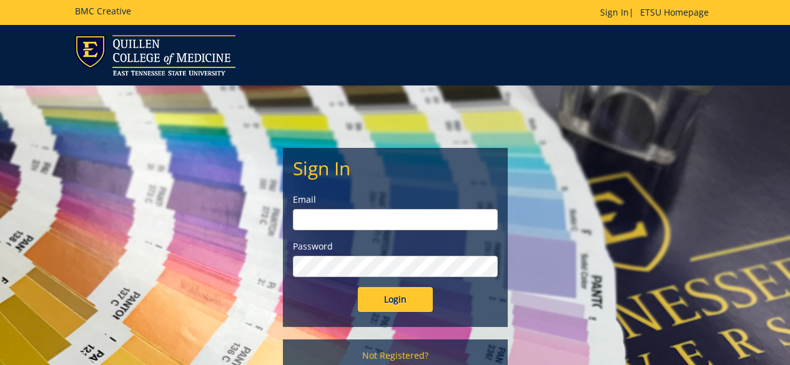  I want to click on a: ETSU Homepage, so click(674, 12).